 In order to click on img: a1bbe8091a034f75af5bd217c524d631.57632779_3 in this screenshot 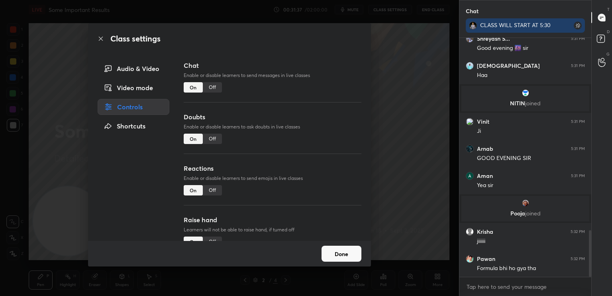, I will do `click(470, 176)`.